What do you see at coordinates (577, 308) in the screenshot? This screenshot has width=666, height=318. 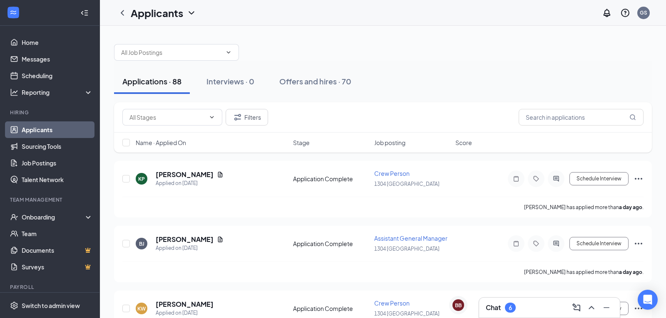 I see `svg: ComposeMessage` at bounding box center [577, 308].